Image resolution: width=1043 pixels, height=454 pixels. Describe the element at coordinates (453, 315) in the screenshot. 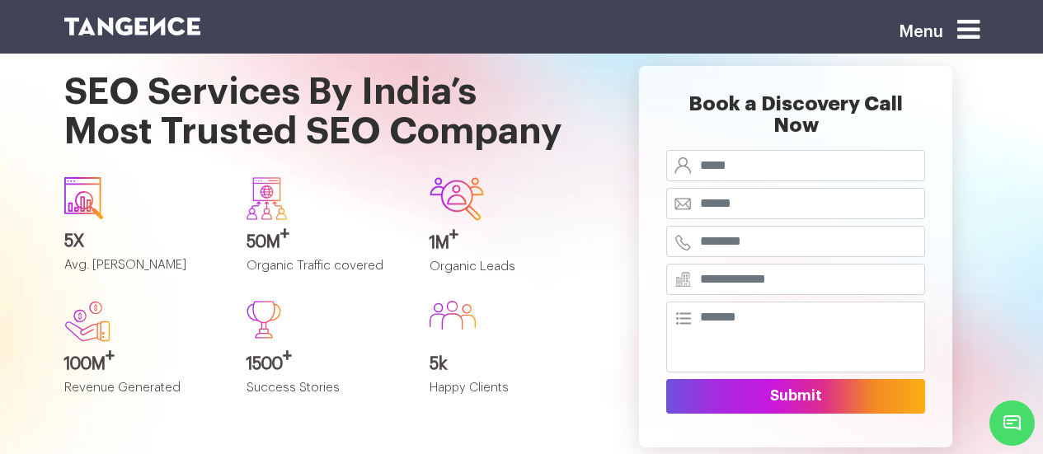

I see `img: Group%20586.svg` at that location.